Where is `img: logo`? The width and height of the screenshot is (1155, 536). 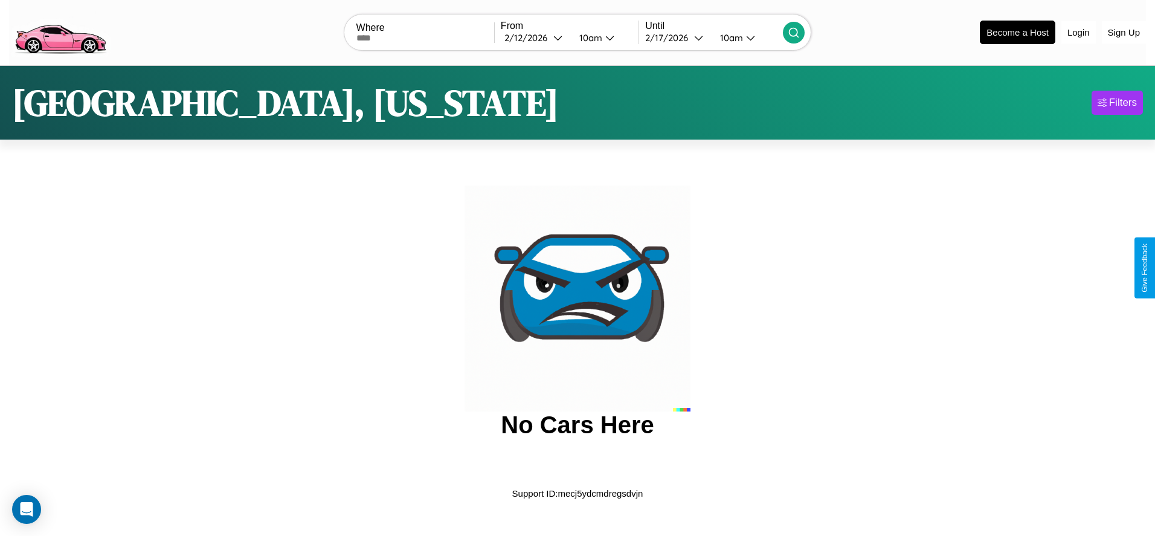
img: logo is located at coordinates (60, 31).